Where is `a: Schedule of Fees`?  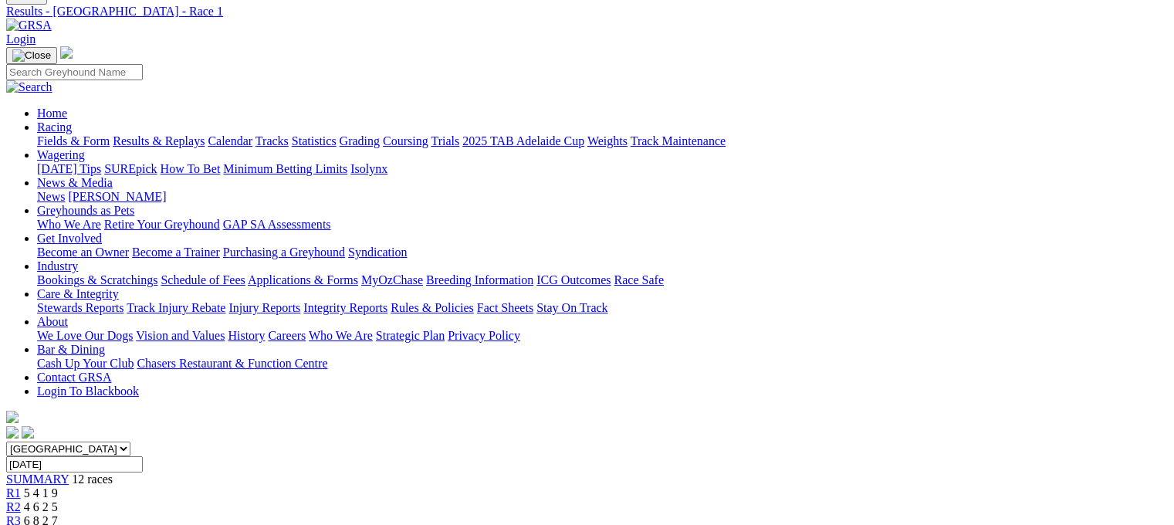 a: Schedule of Fees is located at coordinates (202, 279).